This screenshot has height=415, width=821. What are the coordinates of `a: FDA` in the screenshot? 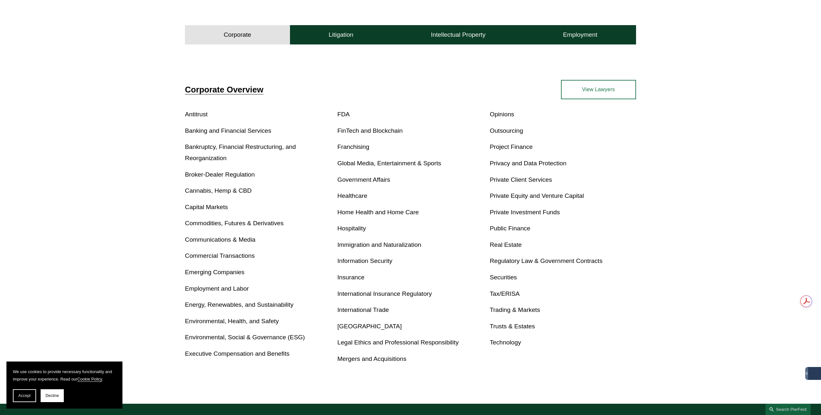 It's located at (343, 114).